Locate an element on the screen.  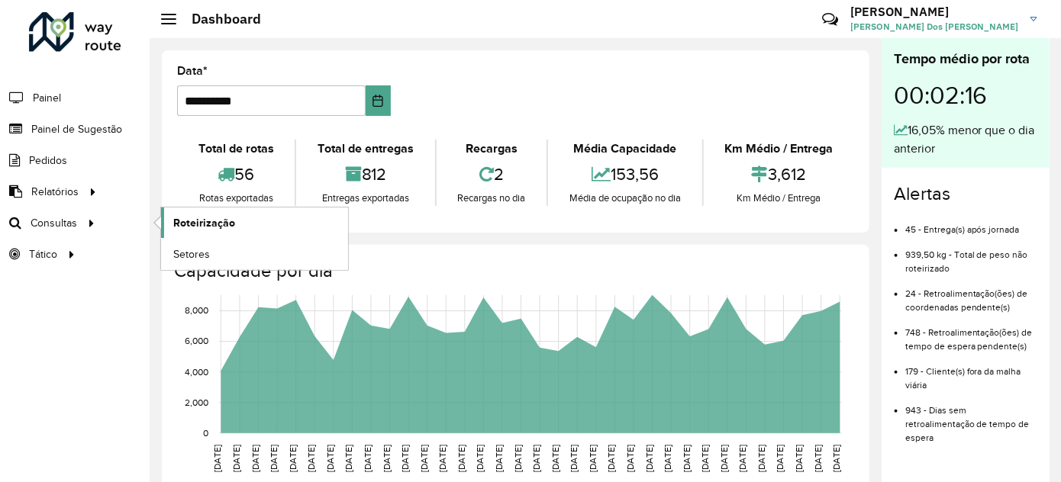
div: Tempo médio por rota is located at coordinates (966, 59).